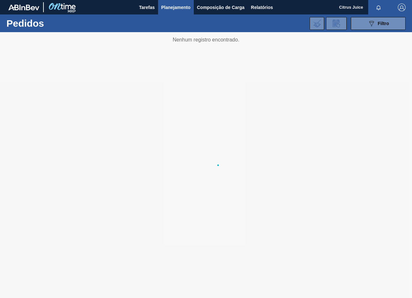 This screenshot has height=298, width=412. What do you see at coordinates (379, 7) in the screenshot?
I see `button: Notificações` at bounding box center [379, 7].